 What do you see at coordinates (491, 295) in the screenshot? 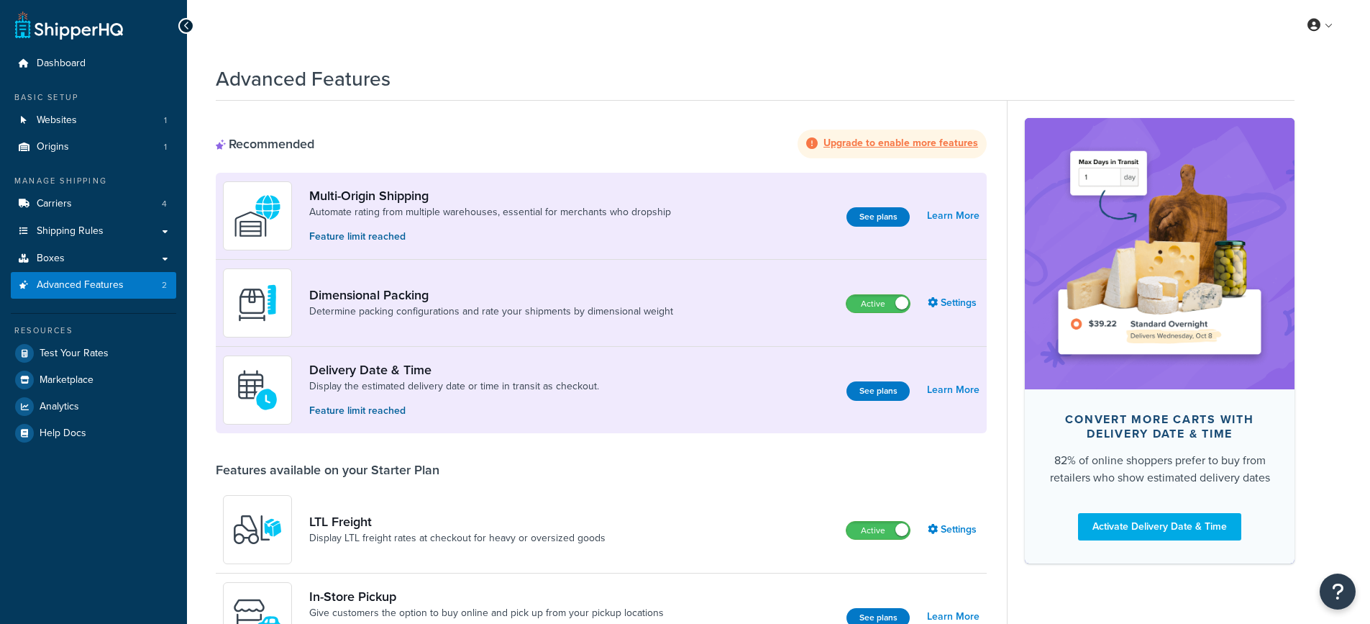
I see `a: Dimensional Packing` at bounding box center [491, 295].